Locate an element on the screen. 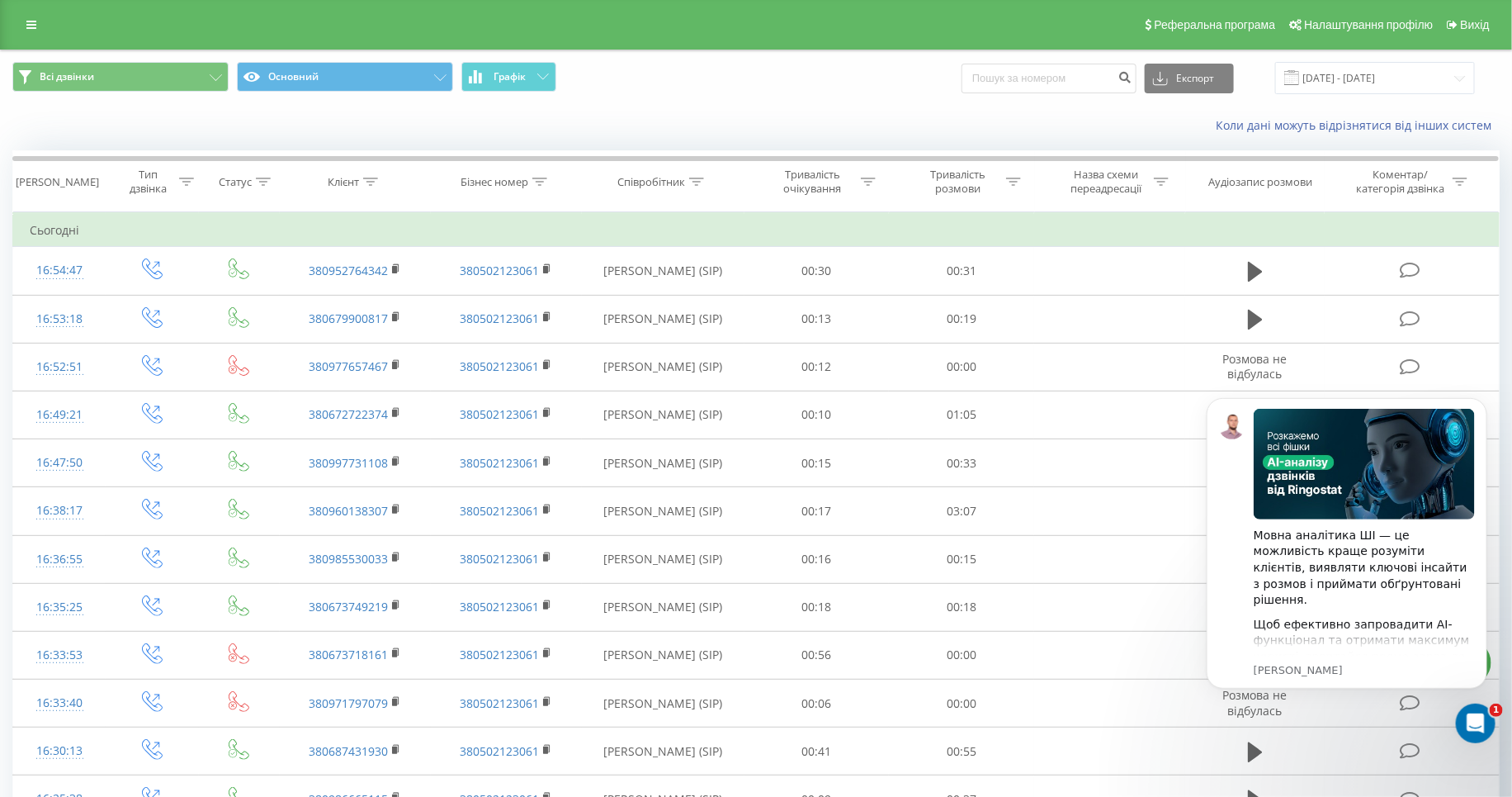 The width and height of the screenshot is (1512, 797). div: Аудіозапис розмови is located at coordinates (1261, 182).